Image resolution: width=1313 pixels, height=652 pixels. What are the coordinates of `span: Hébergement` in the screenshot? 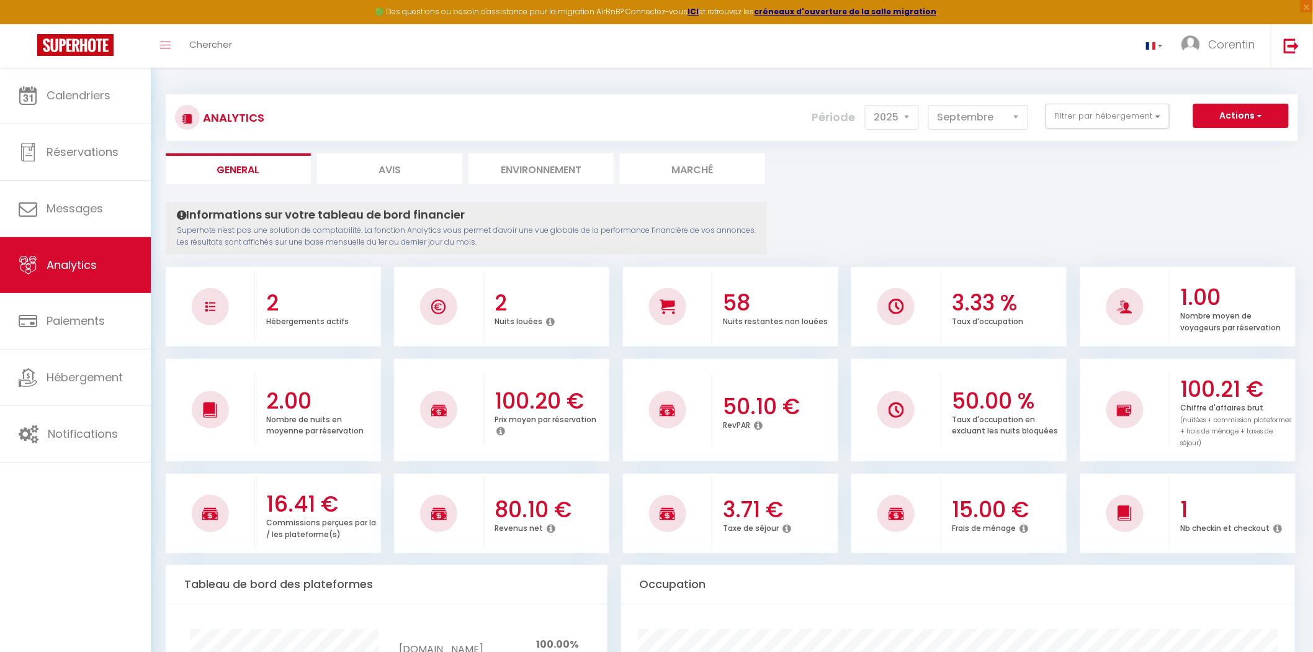 It's located at (84, 377).